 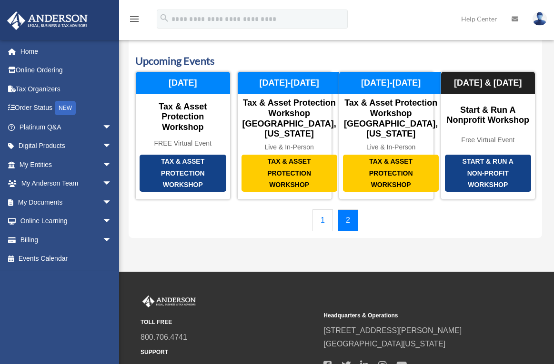 I want to click on small: SUPPORT, so click(x=229, y=352).